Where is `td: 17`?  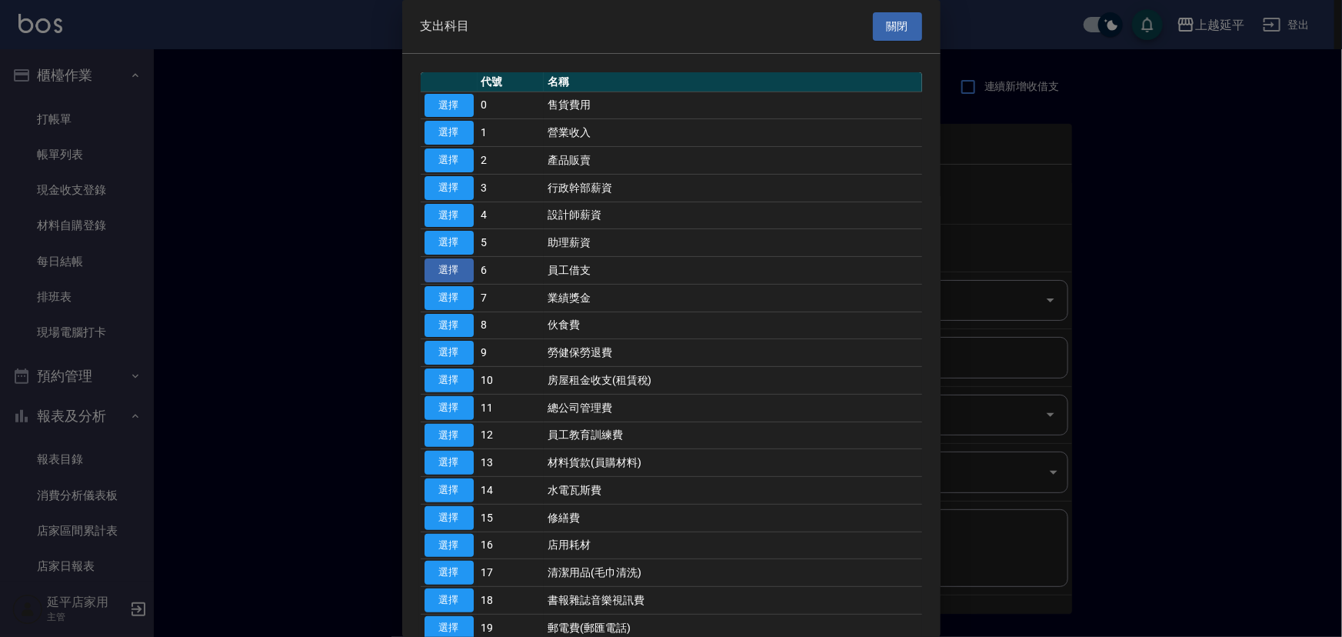 td: 17 is located at coordinates (511, 573).